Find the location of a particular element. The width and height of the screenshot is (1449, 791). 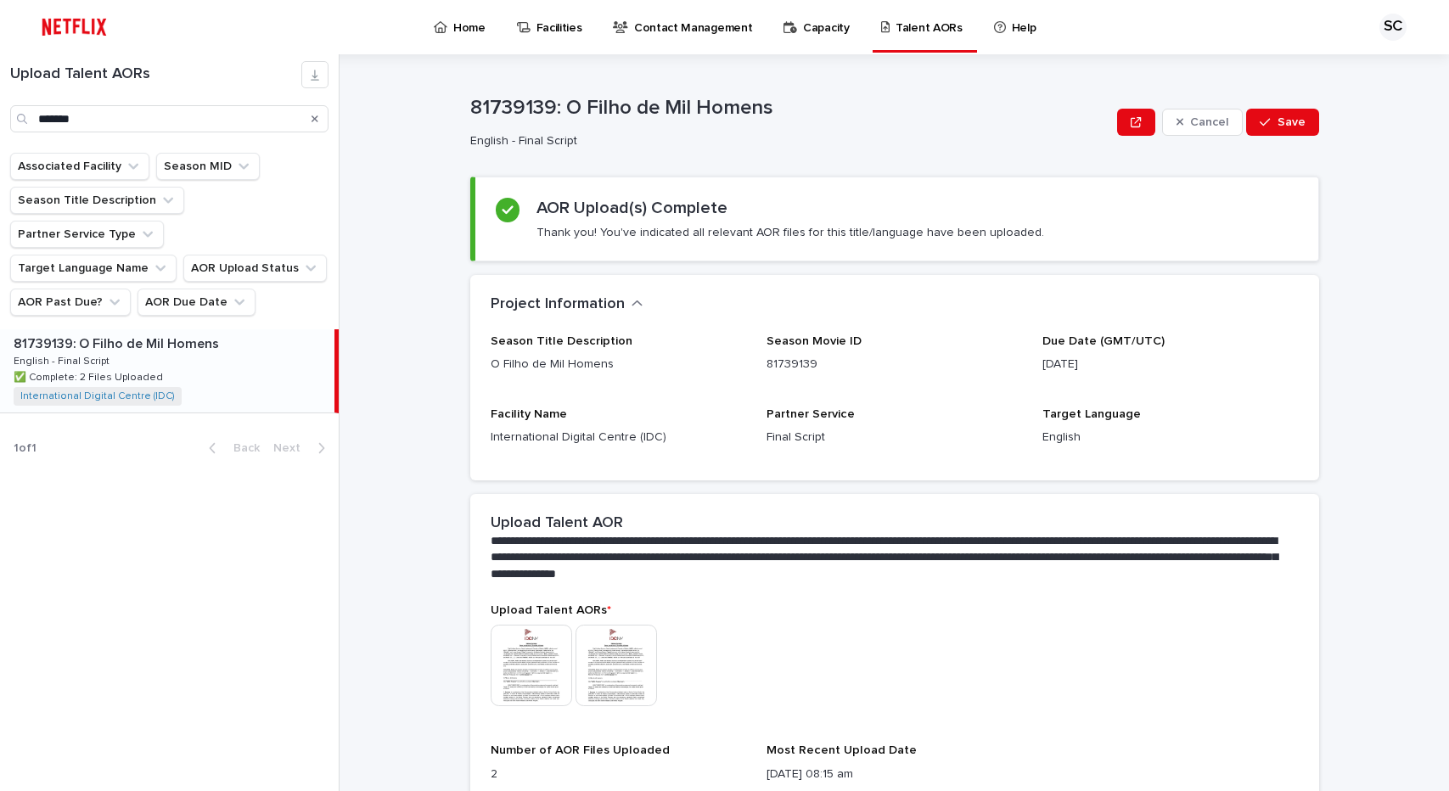

button: AOR Past Due? is located at coordinates (70, 302).